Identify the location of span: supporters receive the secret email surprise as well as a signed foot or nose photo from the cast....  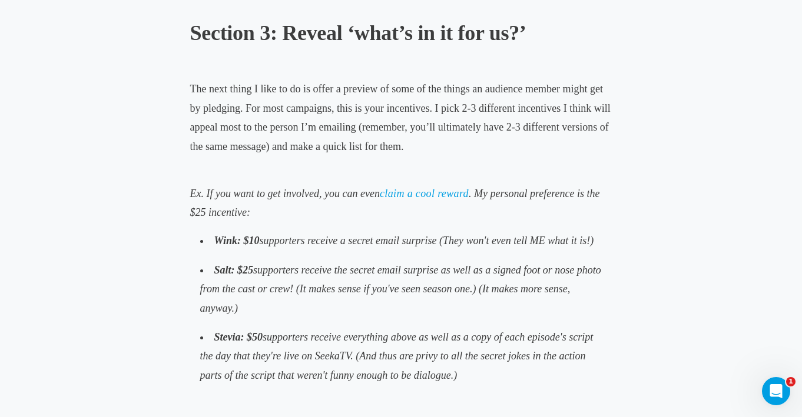
(400, 289).